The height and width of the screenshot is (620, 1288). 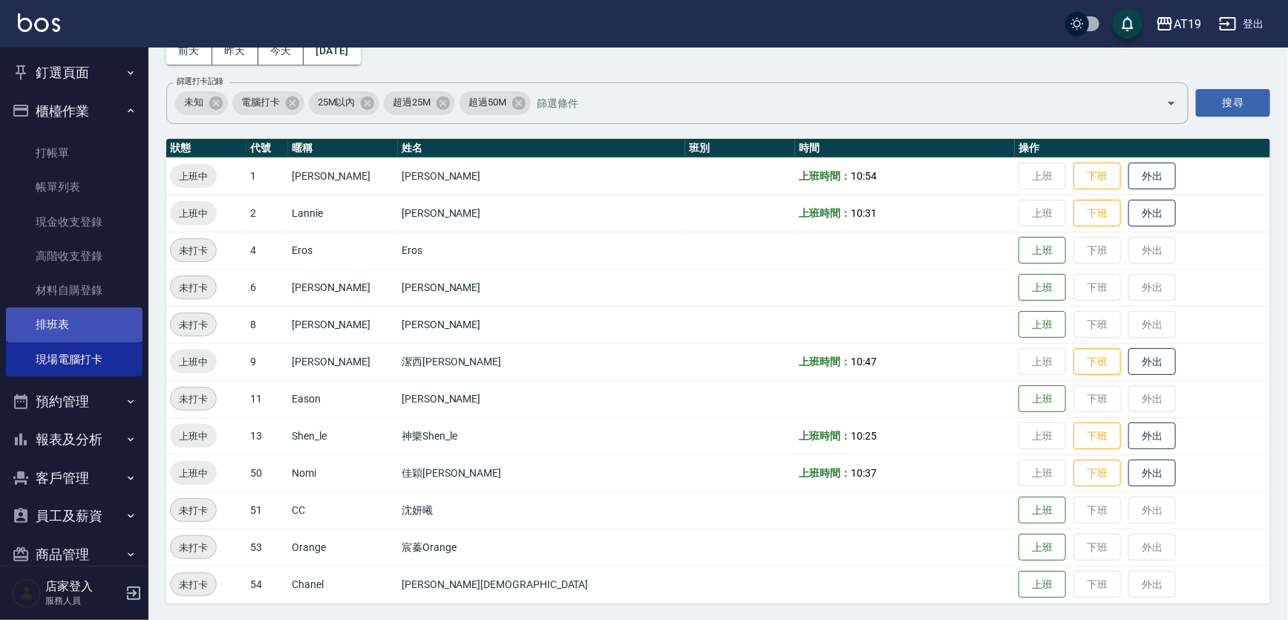 I want to click on a: 排班表, so click(x=74, y=325).